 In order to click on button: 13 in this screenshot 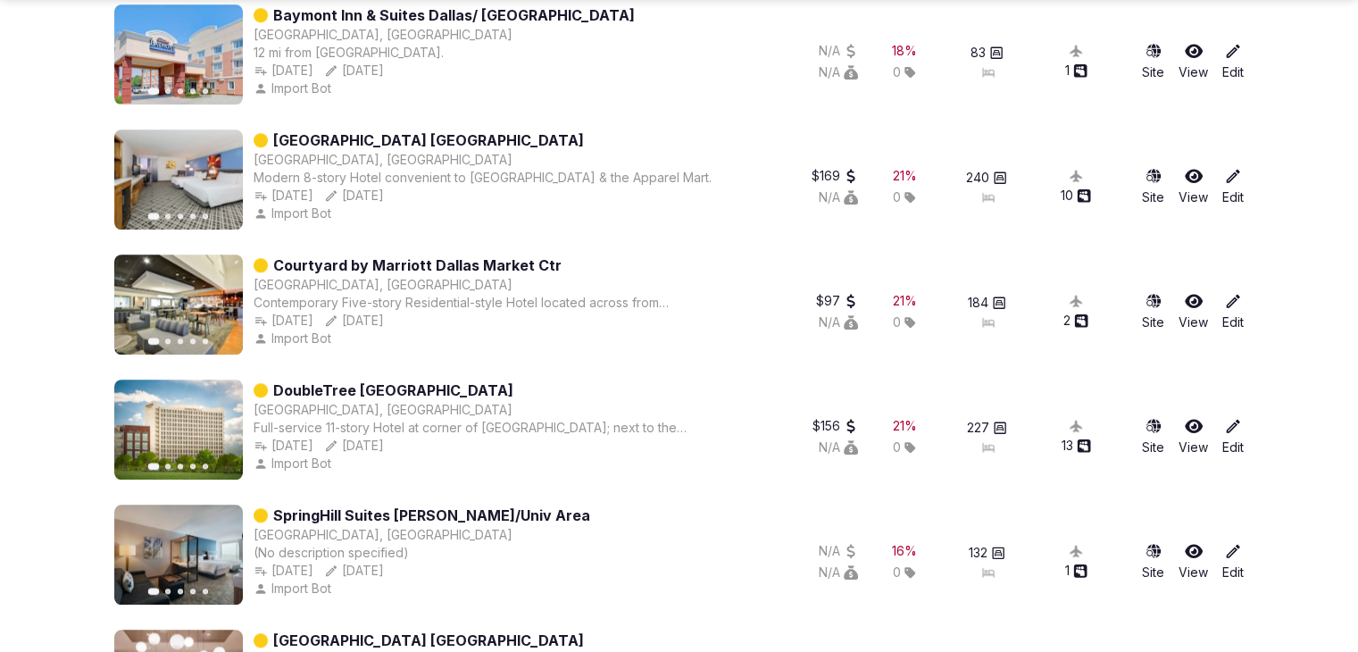, I will do `click(1076, 446)`.